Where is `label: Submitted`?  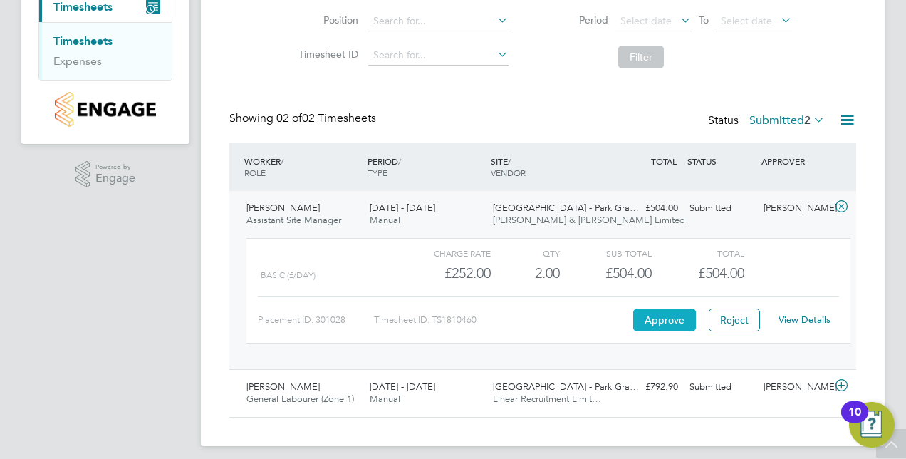
label: Submitted is located at coordinates (787, 120).